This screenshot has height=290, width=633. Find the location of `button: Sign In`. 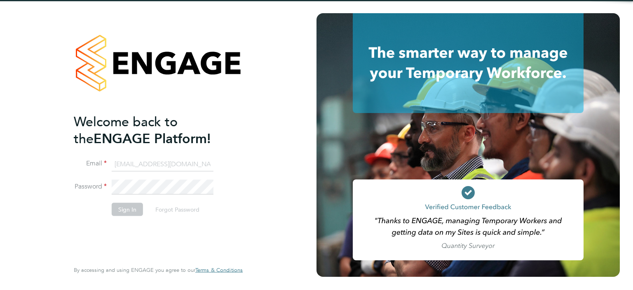

button: Sign In is located at coordinates (127, 209).